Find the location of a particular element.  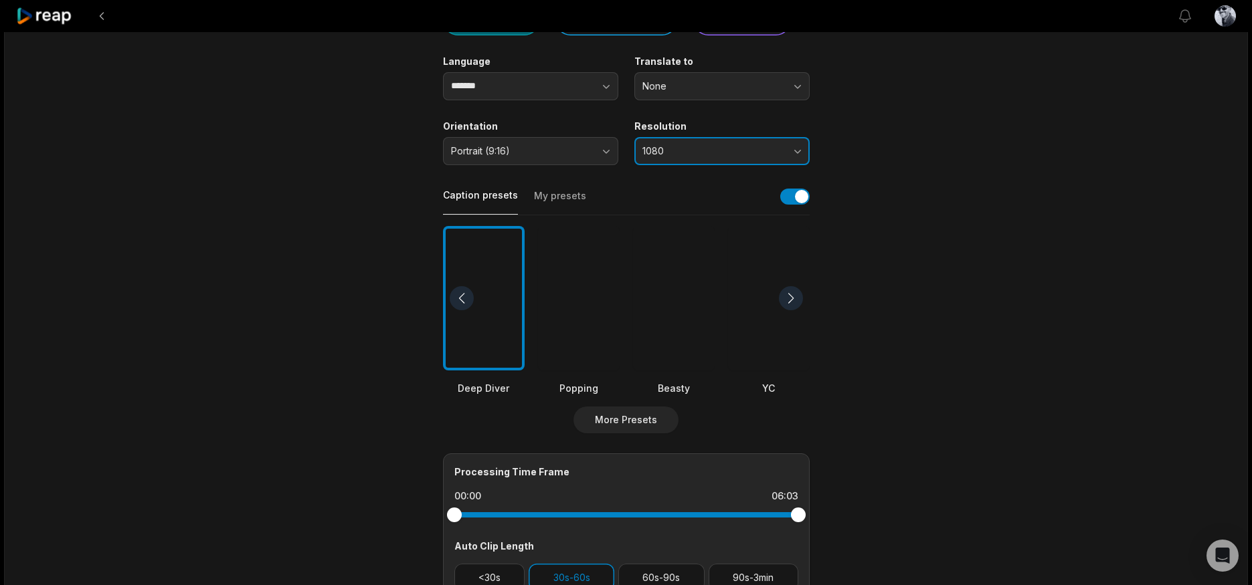

button: 1080 is located at coordinates (722, 151).